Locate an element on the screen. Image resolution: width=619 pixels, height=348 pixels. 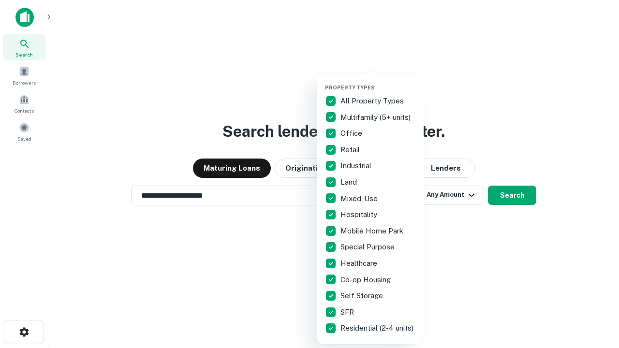
p: Healthcare is located at coordinates (360, 263).